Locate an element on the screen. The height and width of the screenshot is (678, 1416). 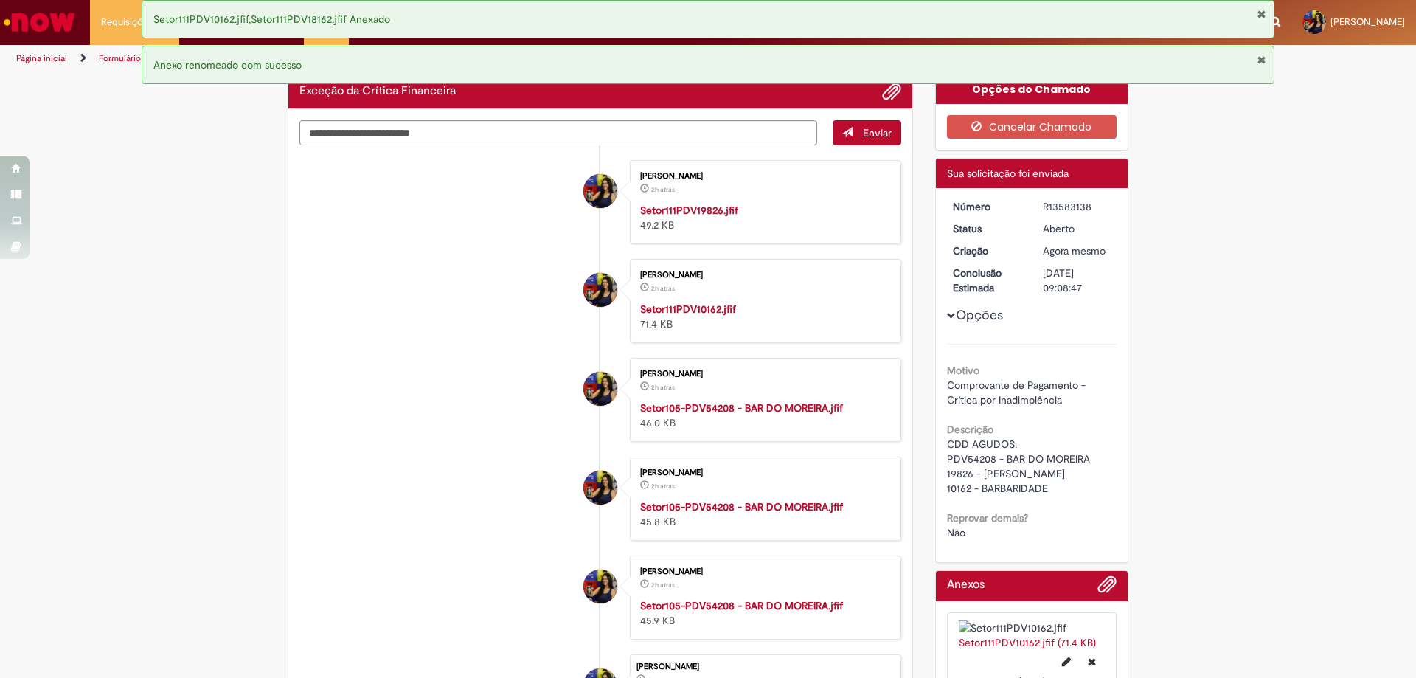
a: Formulário de Atendimento is located at coordinates (153, 58).